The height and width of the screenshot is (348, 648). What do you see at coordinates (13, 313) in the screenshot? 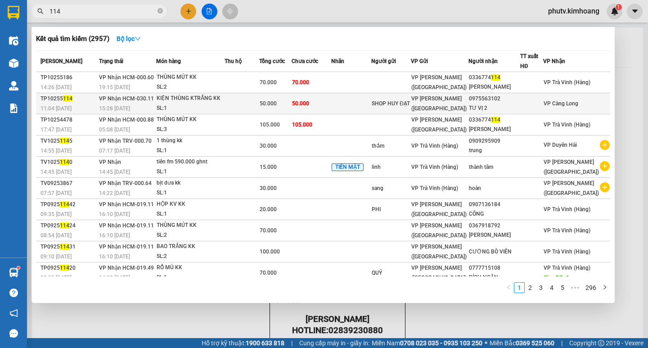
I see `span: notification` at bounding box center [13, 313].